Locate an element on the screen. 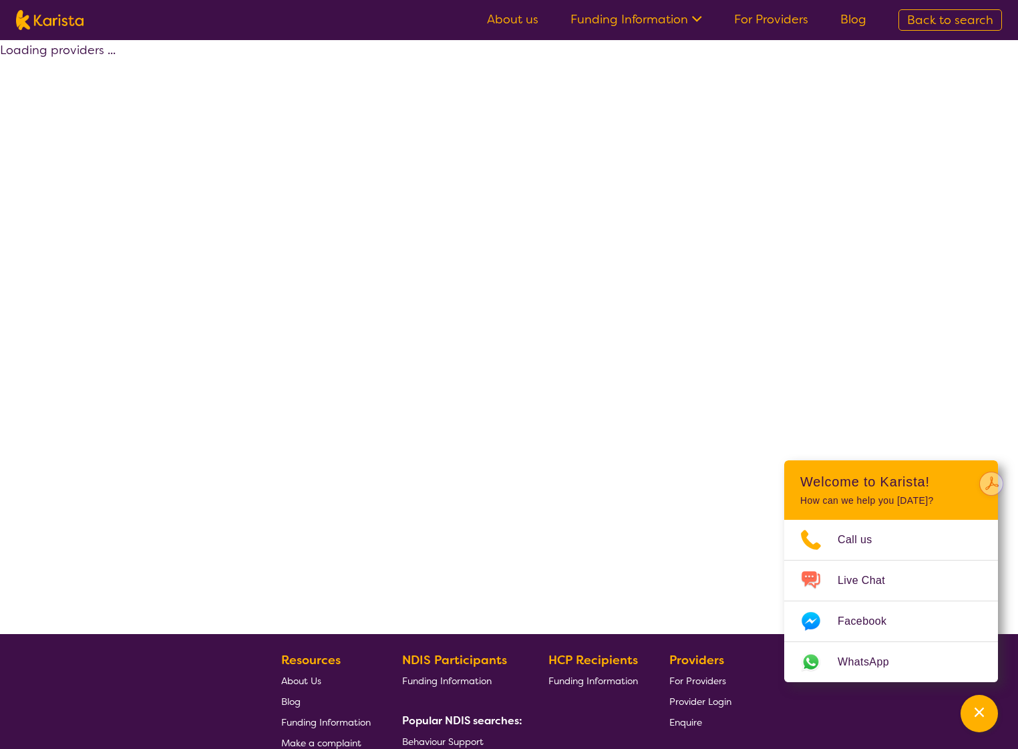  a: Enquire is located at coordinates (700, 721).